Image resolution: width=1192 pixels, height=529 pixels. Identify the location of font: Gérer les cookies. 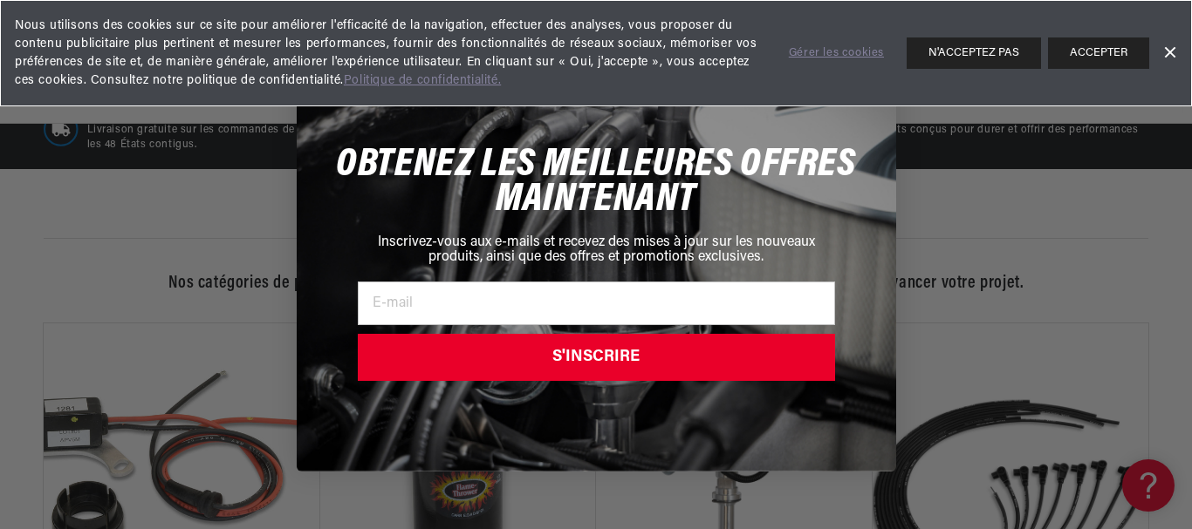
(836, 52).